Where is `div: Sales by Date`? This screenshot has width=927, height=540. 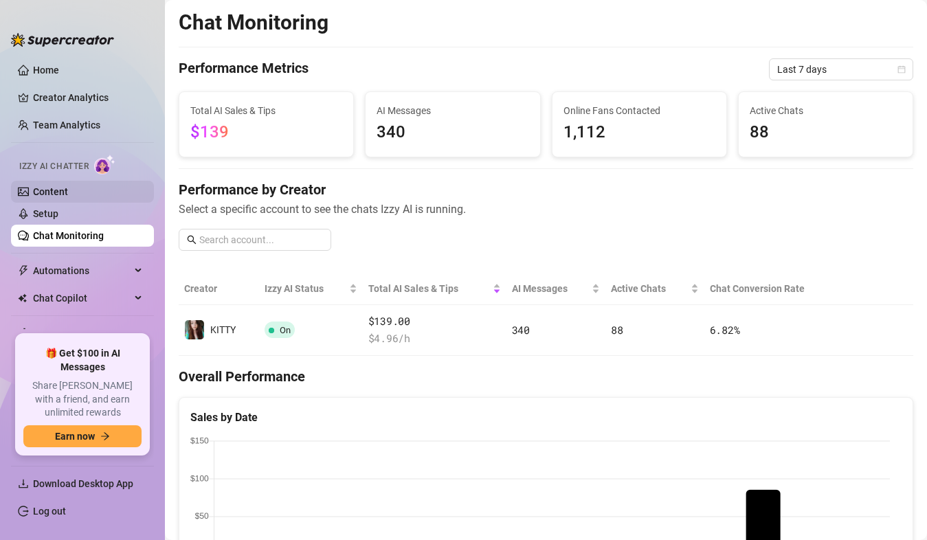
div: Sales by Date is located at coordinates (546, 417).